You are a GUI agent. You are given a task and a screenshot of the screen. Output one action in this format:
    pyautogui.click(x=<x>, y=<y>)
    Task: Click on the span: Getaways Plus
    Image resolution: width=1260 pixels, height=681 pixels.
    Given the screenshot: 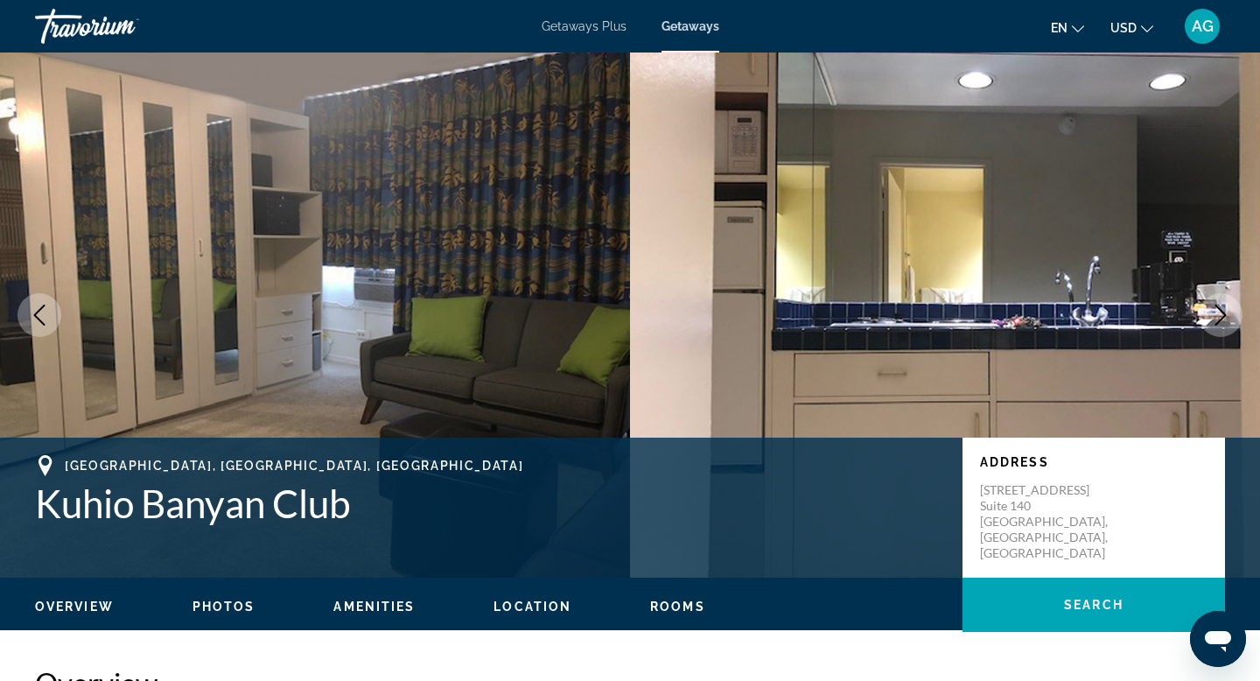 What is the action you would take?
    pyautogui.click(x=584, y=26)
    